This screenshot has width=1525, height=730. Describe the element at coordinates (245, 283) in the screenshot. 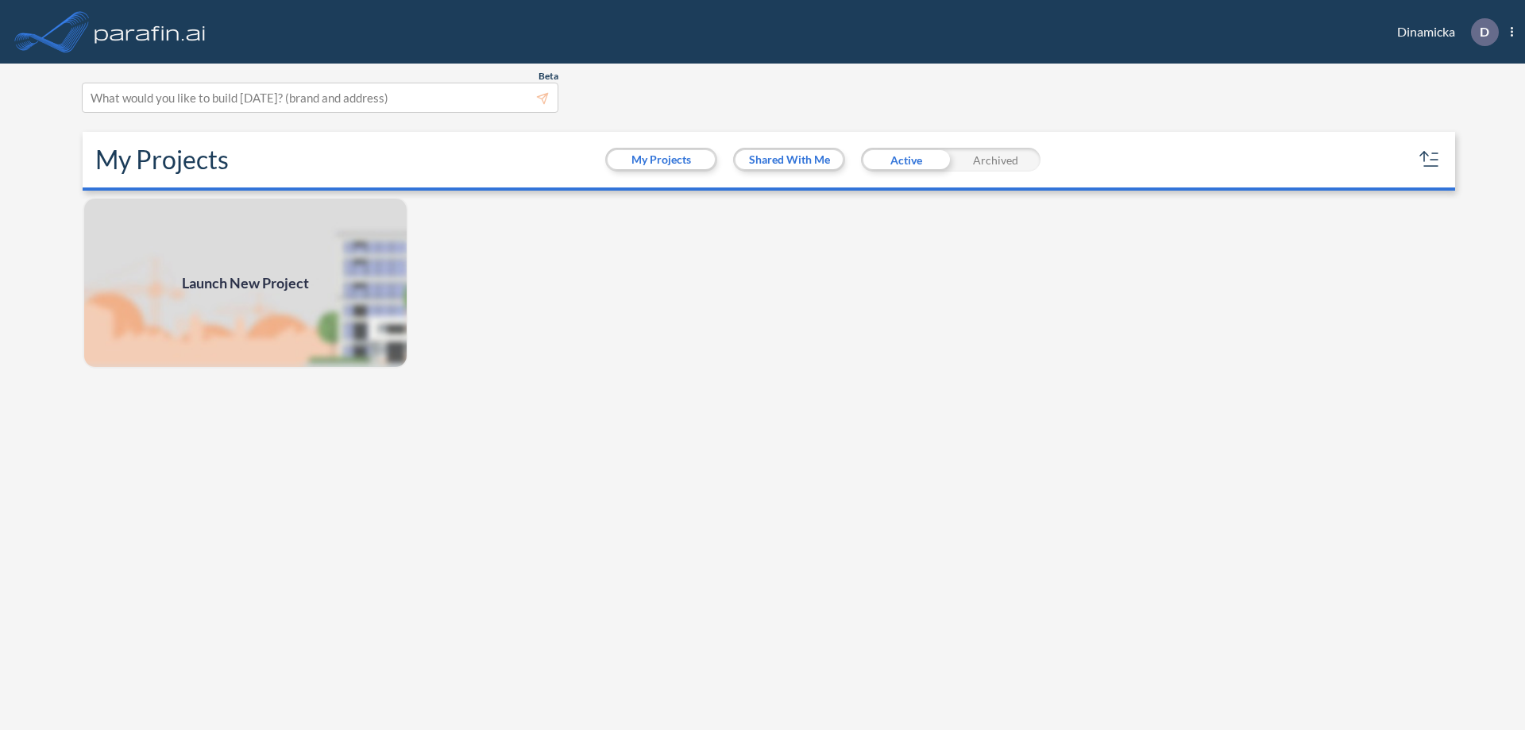

I see `img: add` at that location.